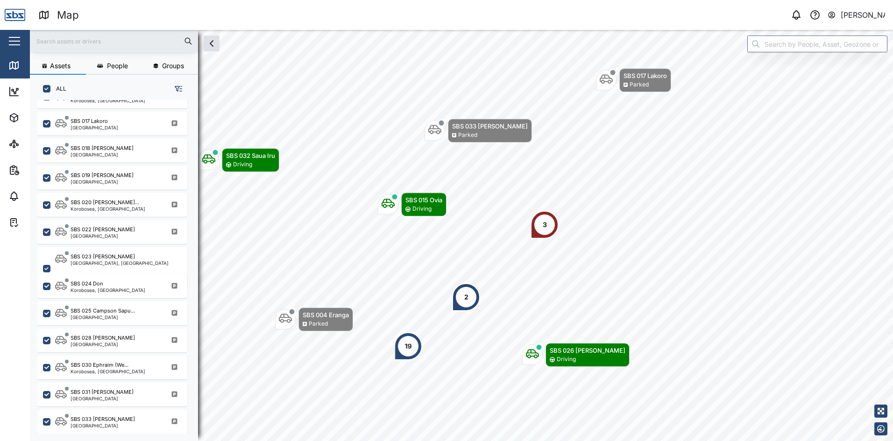 This screenshot has height=441, width=893. I want to click on div: SBS 025 Campson Sapu..., so click(103, 311).